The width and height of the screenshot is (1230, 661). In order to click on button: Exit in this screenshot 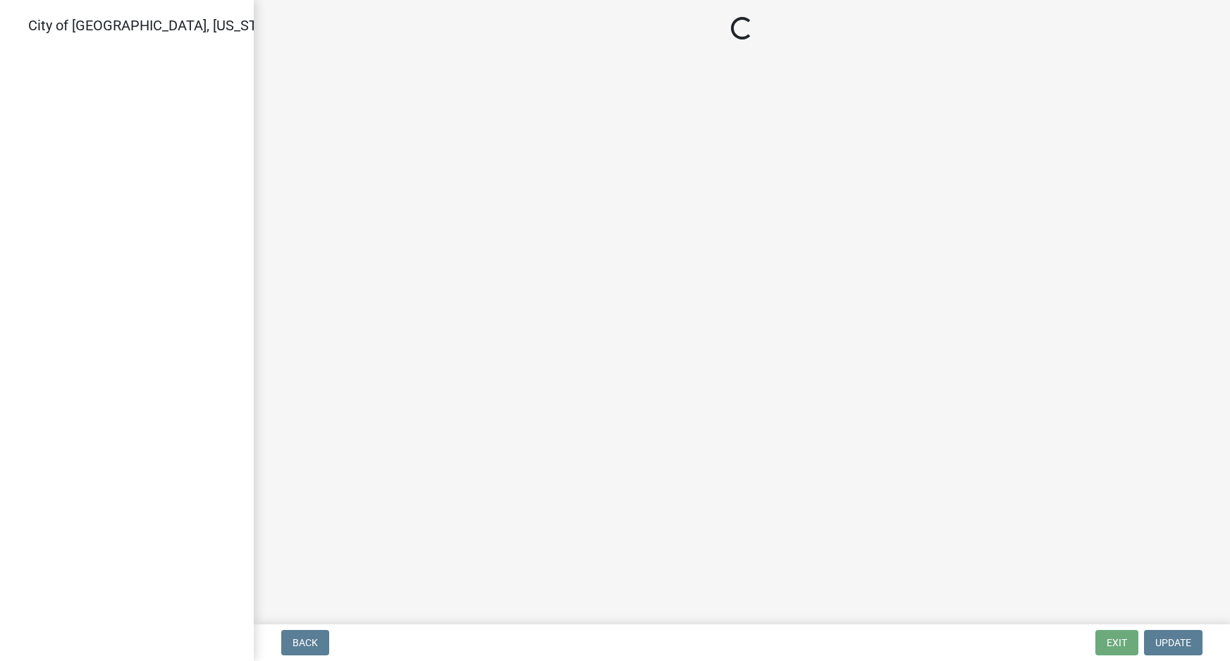, I will do `click(1117, 642)`.